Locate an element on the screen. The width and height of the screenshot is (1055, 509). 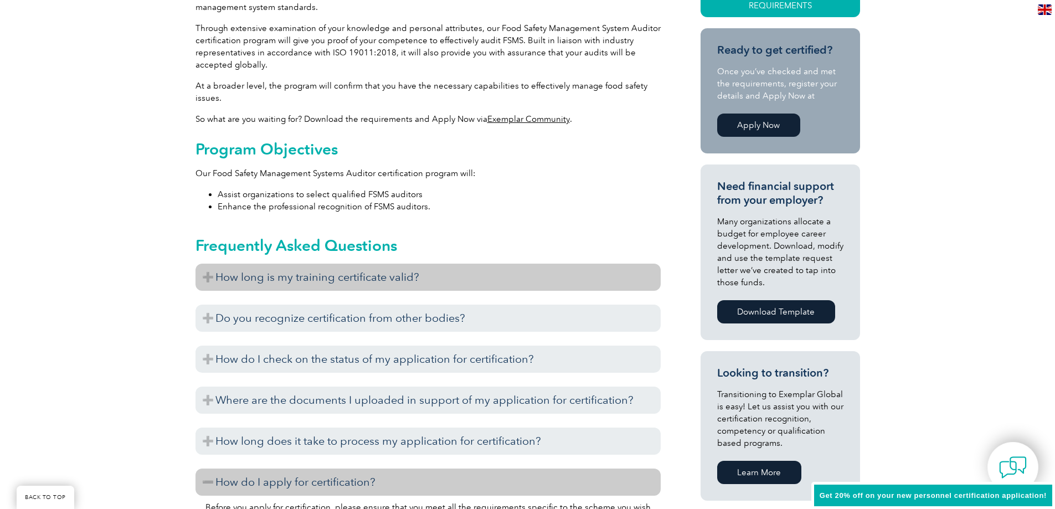
h3: Looking to transition? is located at coordinates (780, 373).